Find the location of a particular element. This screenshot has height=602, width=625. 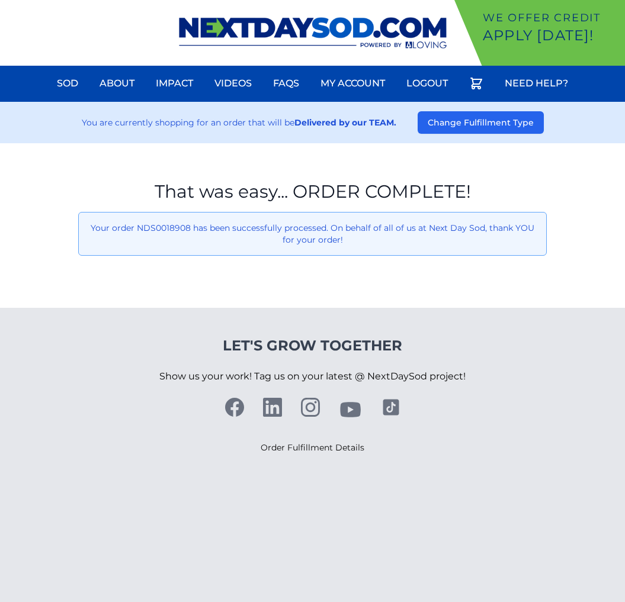

p: Your order NDS0018908 has been successfully processed. On behalf of all of us at Next Day Sod, th... is located at coordinates (312, 234).